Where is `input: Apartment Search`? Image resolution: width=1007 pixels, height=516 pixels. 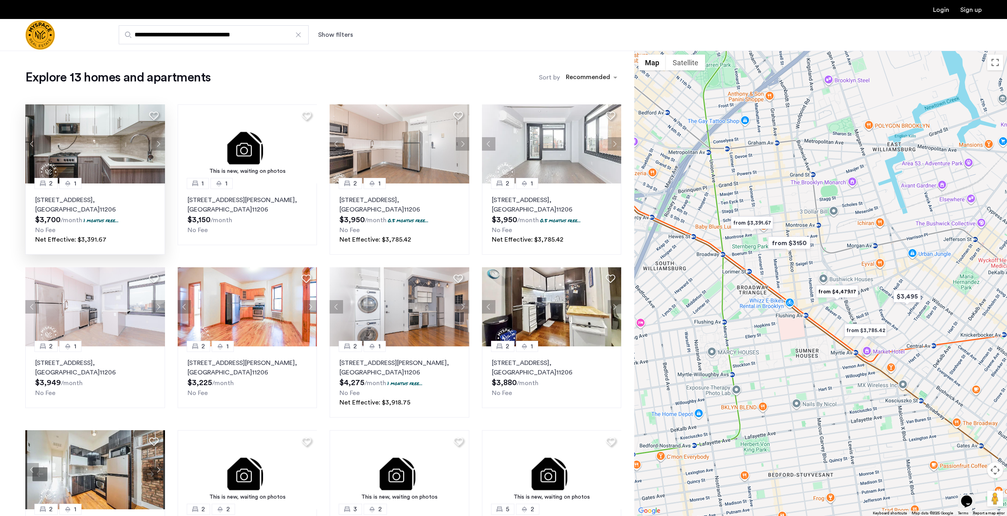 input: Apartment Search is located at coordinates (214, 35).